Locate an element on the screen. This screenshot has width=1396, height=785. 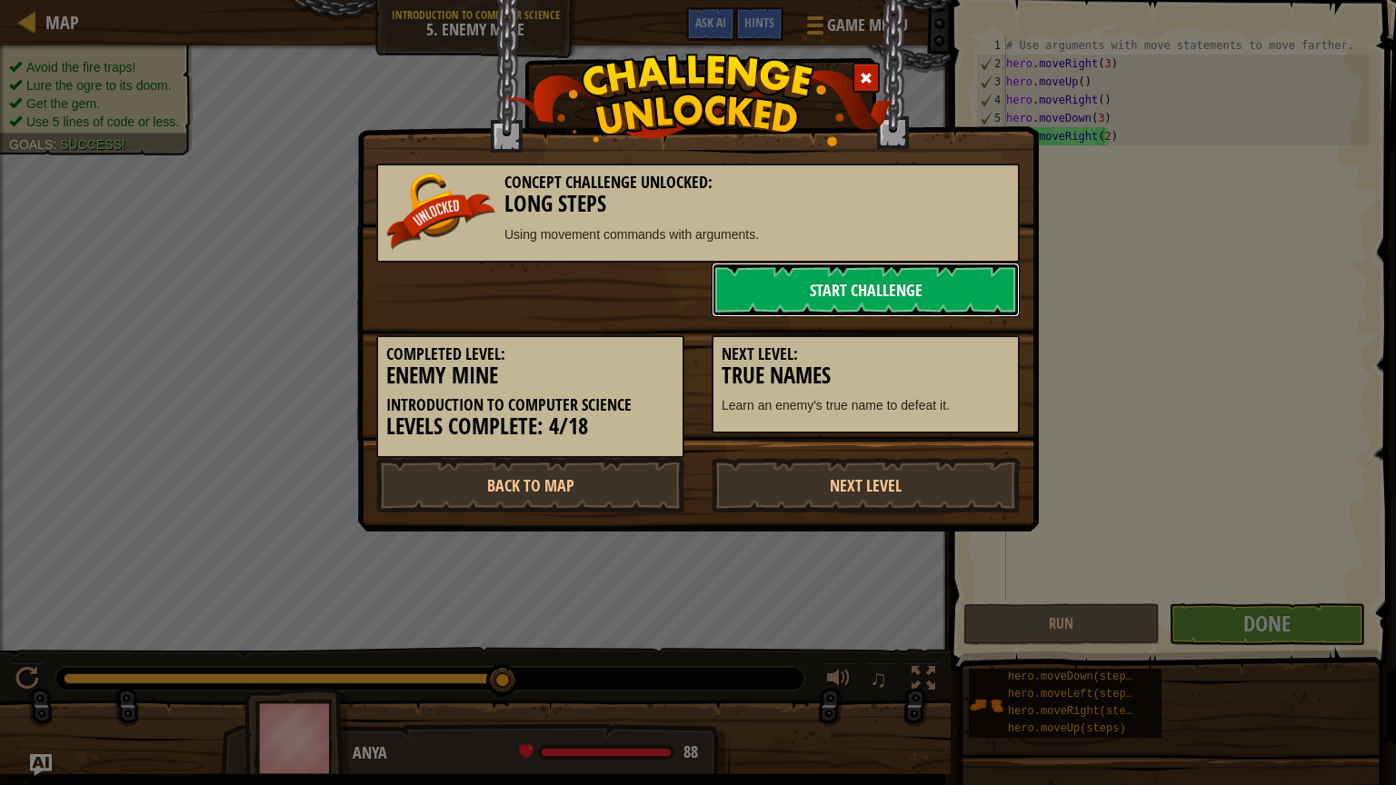
a: Back to Map is located at coordinates (530, 485).